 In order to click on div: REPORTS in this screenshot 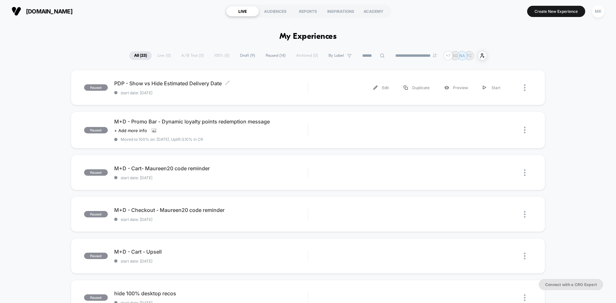, I will do `click(308, 11)`.